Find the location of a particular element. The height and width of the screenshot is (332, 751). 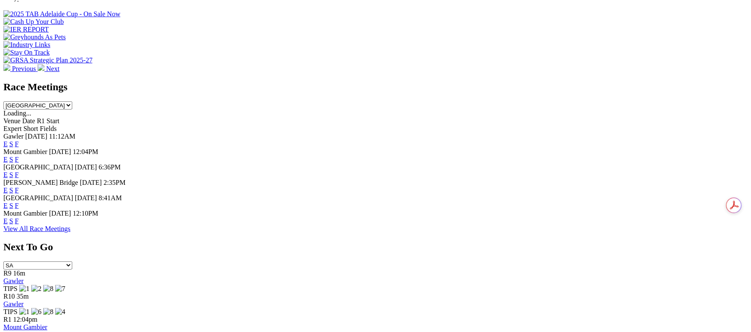

span: 12:04PM is located at coordinates (85, 151).